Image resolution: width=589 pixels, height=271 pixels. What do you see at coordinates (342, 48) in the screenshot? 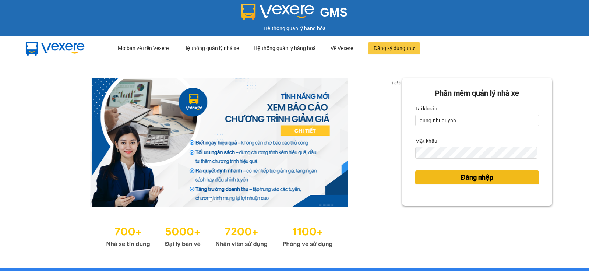
I see `div: Về Vexere` at bounding box center [342, 48].